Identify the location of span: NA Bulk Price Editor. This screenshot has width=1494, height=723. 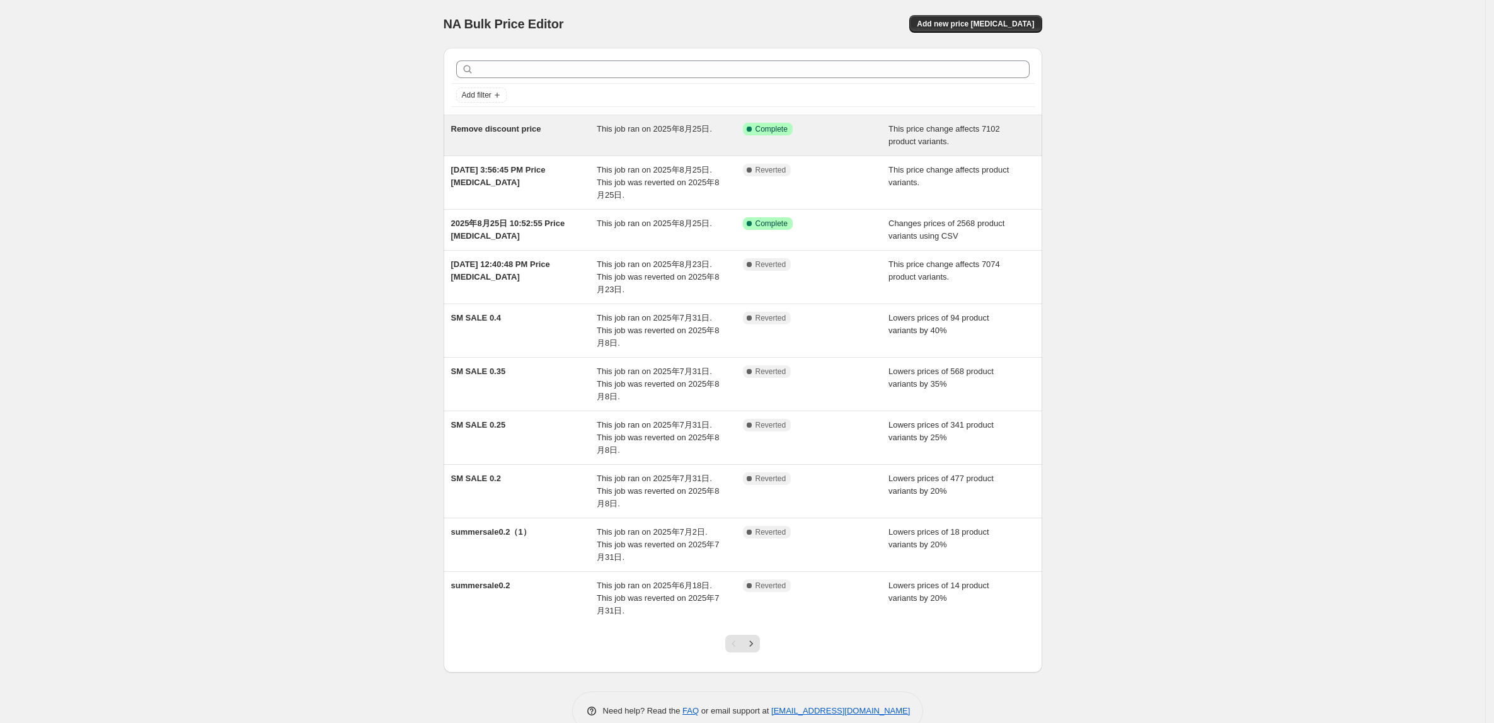
(503, 24).